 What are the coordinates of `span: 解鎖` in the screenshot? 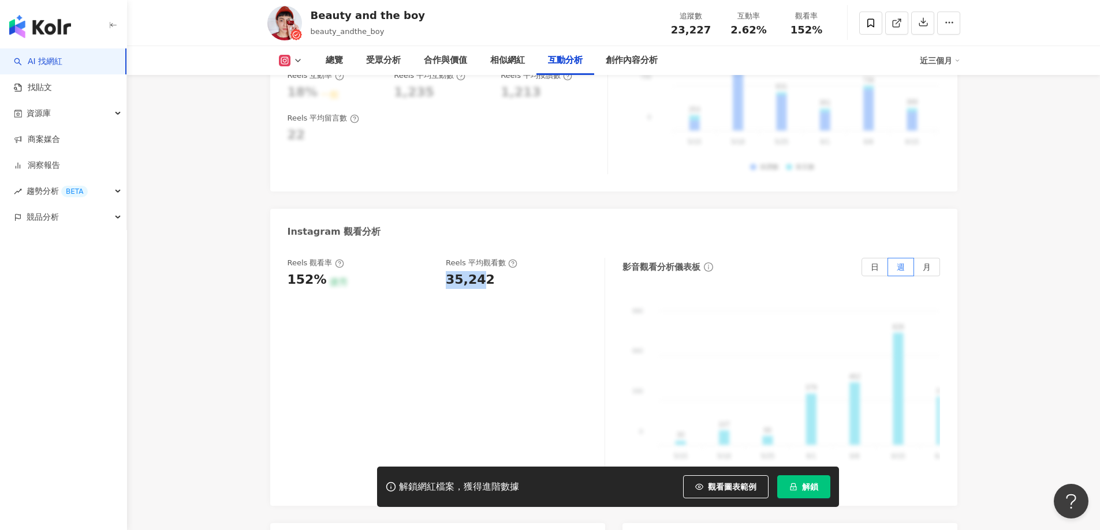 It's located at (810, 487).